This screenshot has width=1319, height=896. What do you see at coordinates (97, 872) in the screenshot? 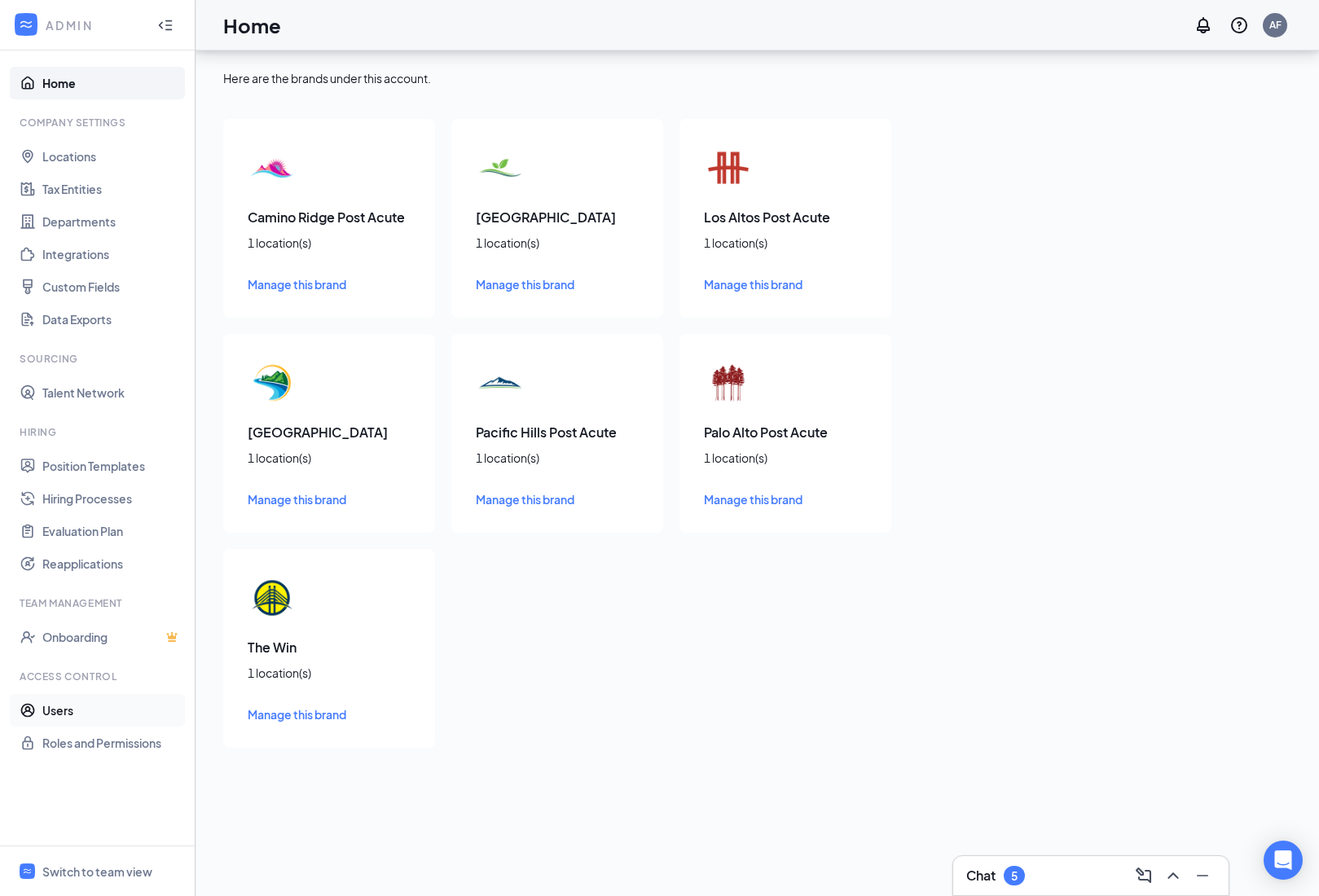
I see `div: Switch to team view` at bounding box center [97, 872].